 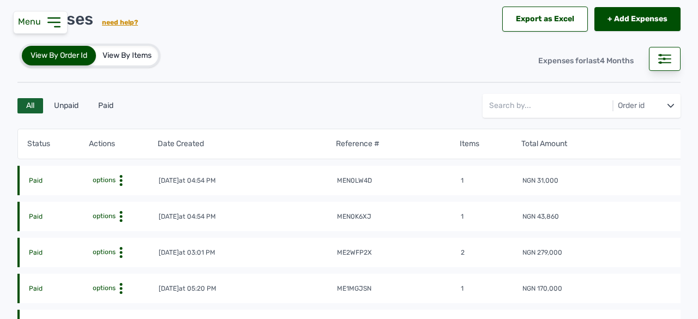 I want to click on th: Date Created, so click(x=246, y=144).